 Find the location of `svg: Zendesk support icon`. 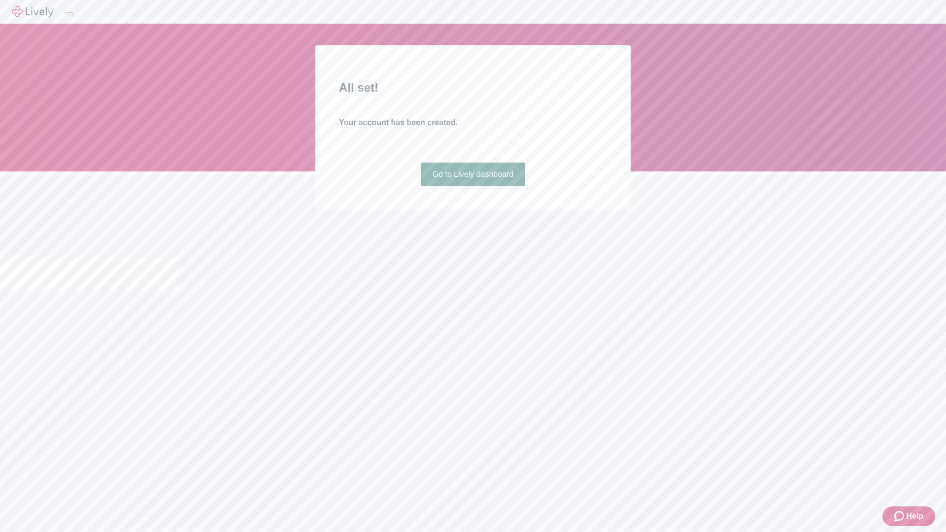

svg: Zendesk support icon is located at coordinates (900, 516).